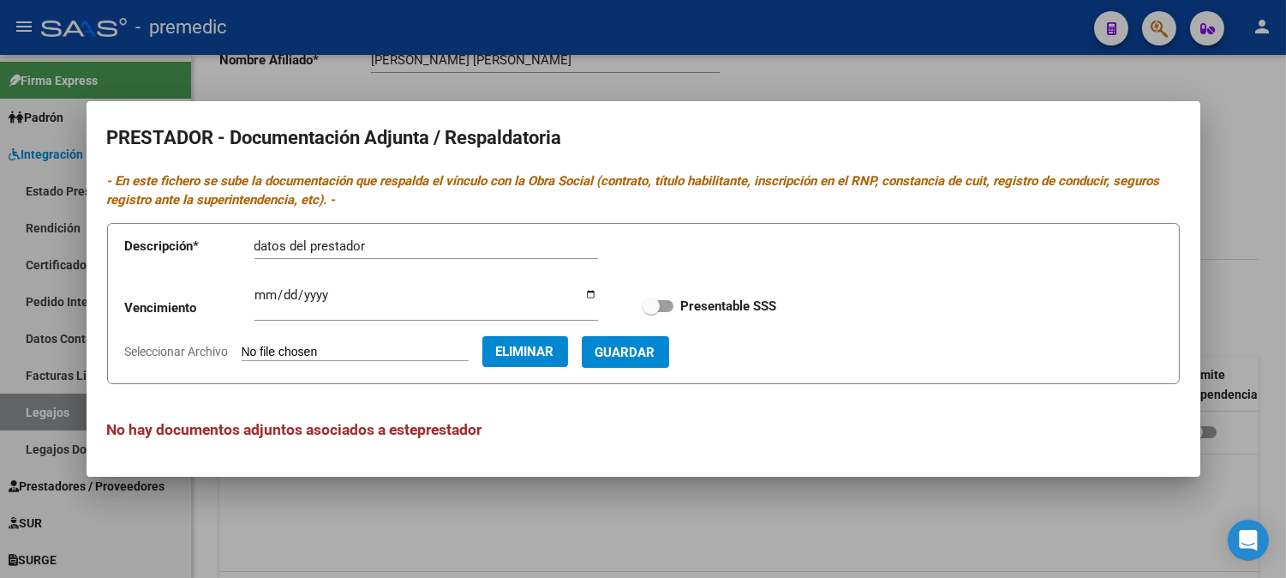 This screenshot has width=1286, height=578. What do you see at coordinates (626, 351) in the screenshot?
I see `button: Guardar` at bounding box center [626, 351].